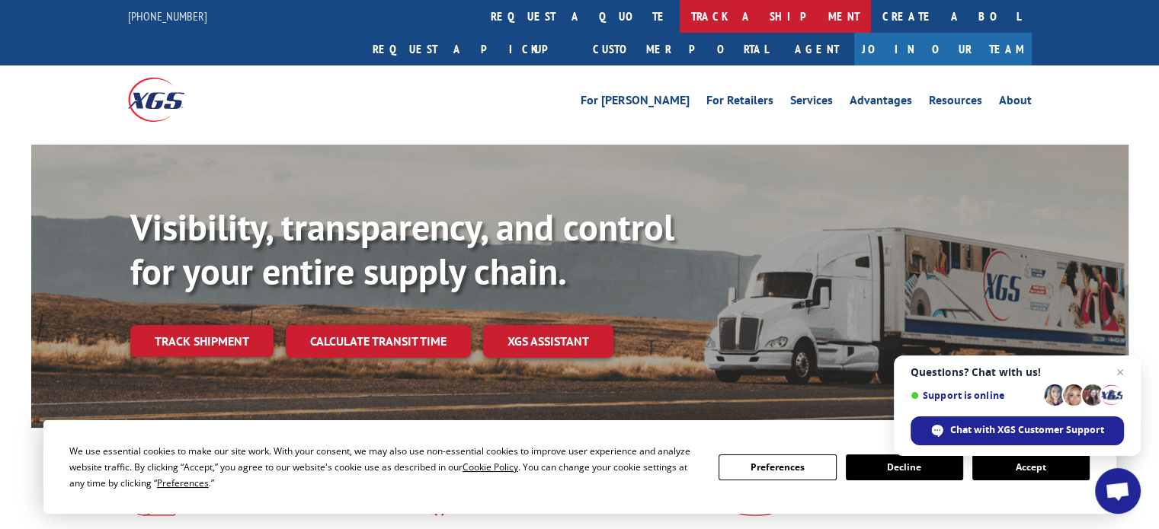 The image size is (1159, 529). Describe the element at coordinates (777, 468) in the screenshot. I see `button: Preferences` at that location.